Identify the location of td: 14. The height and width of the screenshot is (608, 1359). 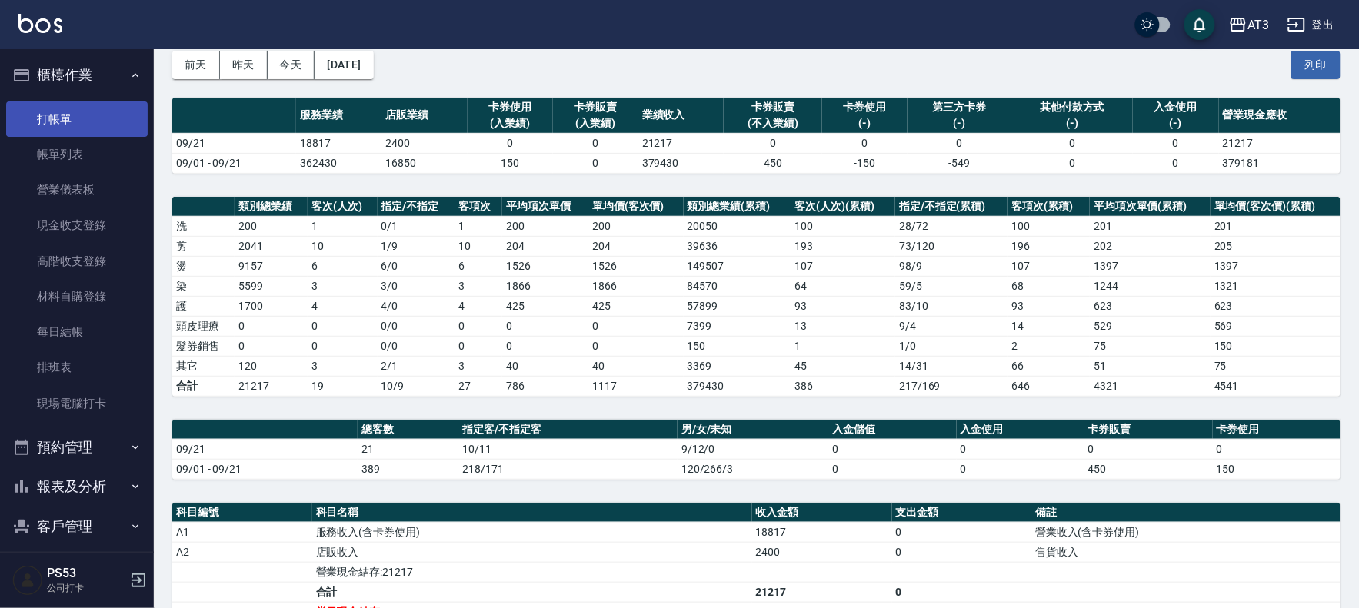
(1048, 326).